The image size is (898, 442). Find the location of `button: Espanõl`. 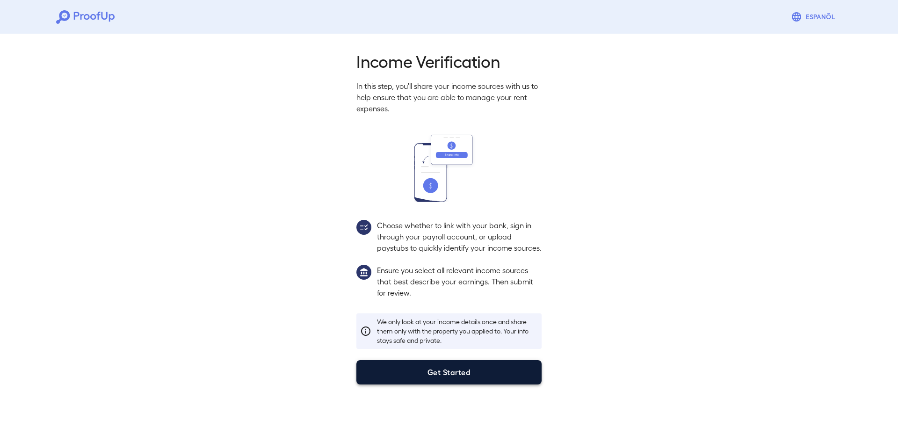

button: Espanõl is located at coordinates (814, 17).